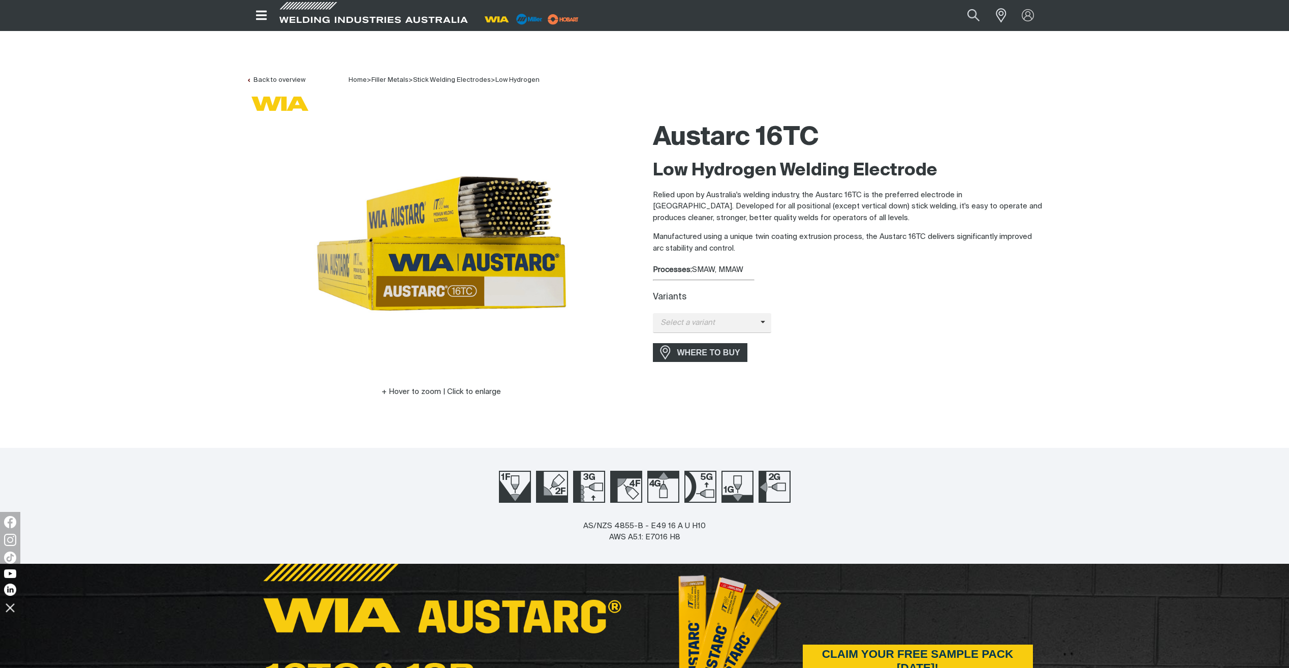  Describe the element at coordinates (10, 522) in the screenshot. I see `img: Facebook` at that location.